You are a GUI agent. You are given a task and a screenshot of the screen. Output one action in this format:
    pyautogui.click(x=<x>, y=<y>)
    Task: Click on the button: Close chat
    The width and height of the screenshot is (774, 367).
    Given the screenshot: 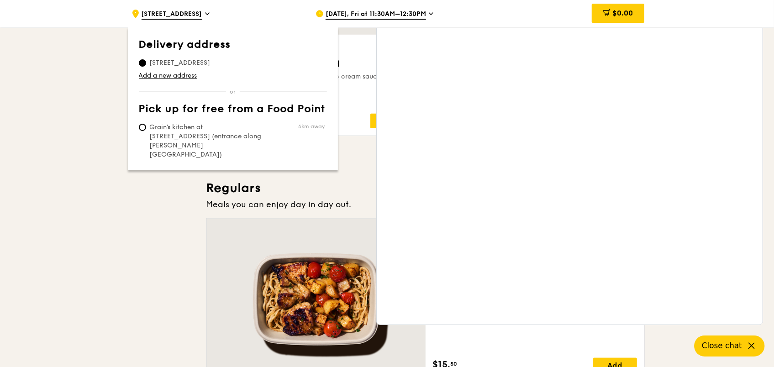 What is the action you would take?
    pyautogui.click(x=730, y=346)
    